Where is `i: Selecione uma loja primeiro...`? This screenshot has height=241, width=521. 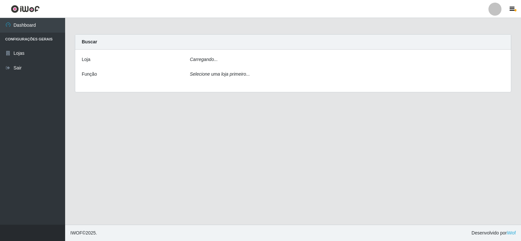
i: Selecione uma loja primeiro... is located at coordinates (220, 74).